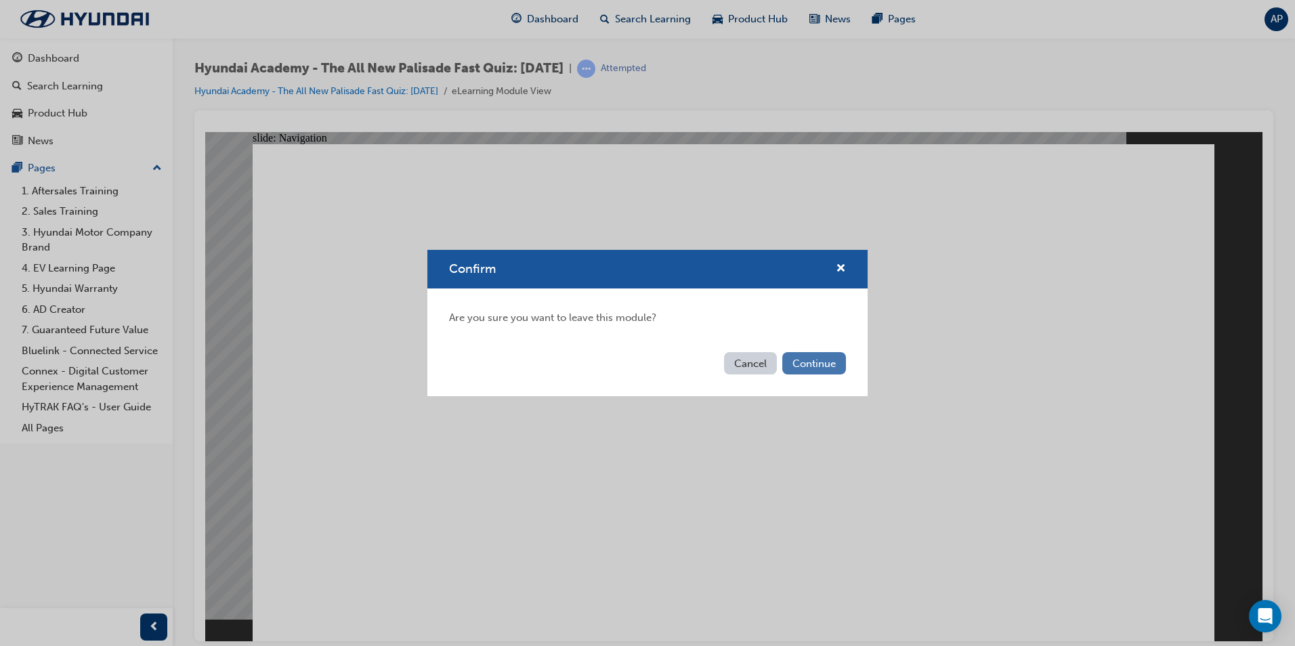 The image size is (1295, 646). I want to click on button: cross-icon, so click(841, 269).